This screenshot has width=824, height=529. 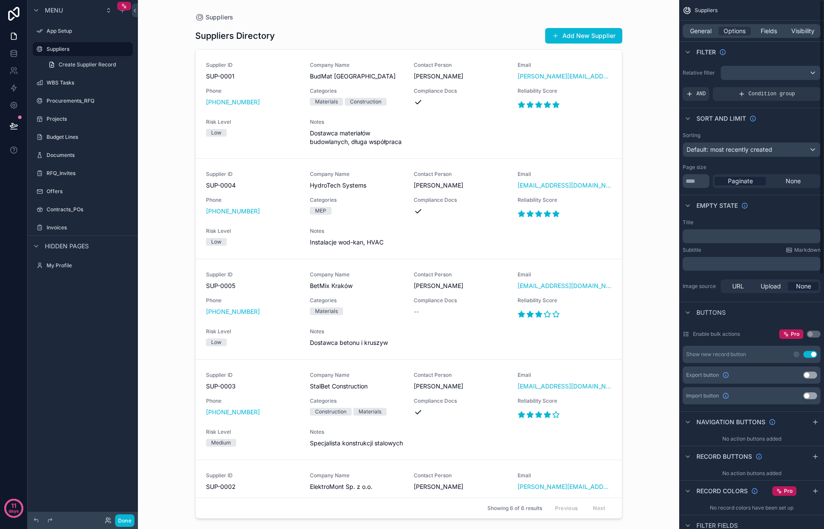 I want to click on span: Specjalista konstrukcji stalowych, so click(x=356, y=443).